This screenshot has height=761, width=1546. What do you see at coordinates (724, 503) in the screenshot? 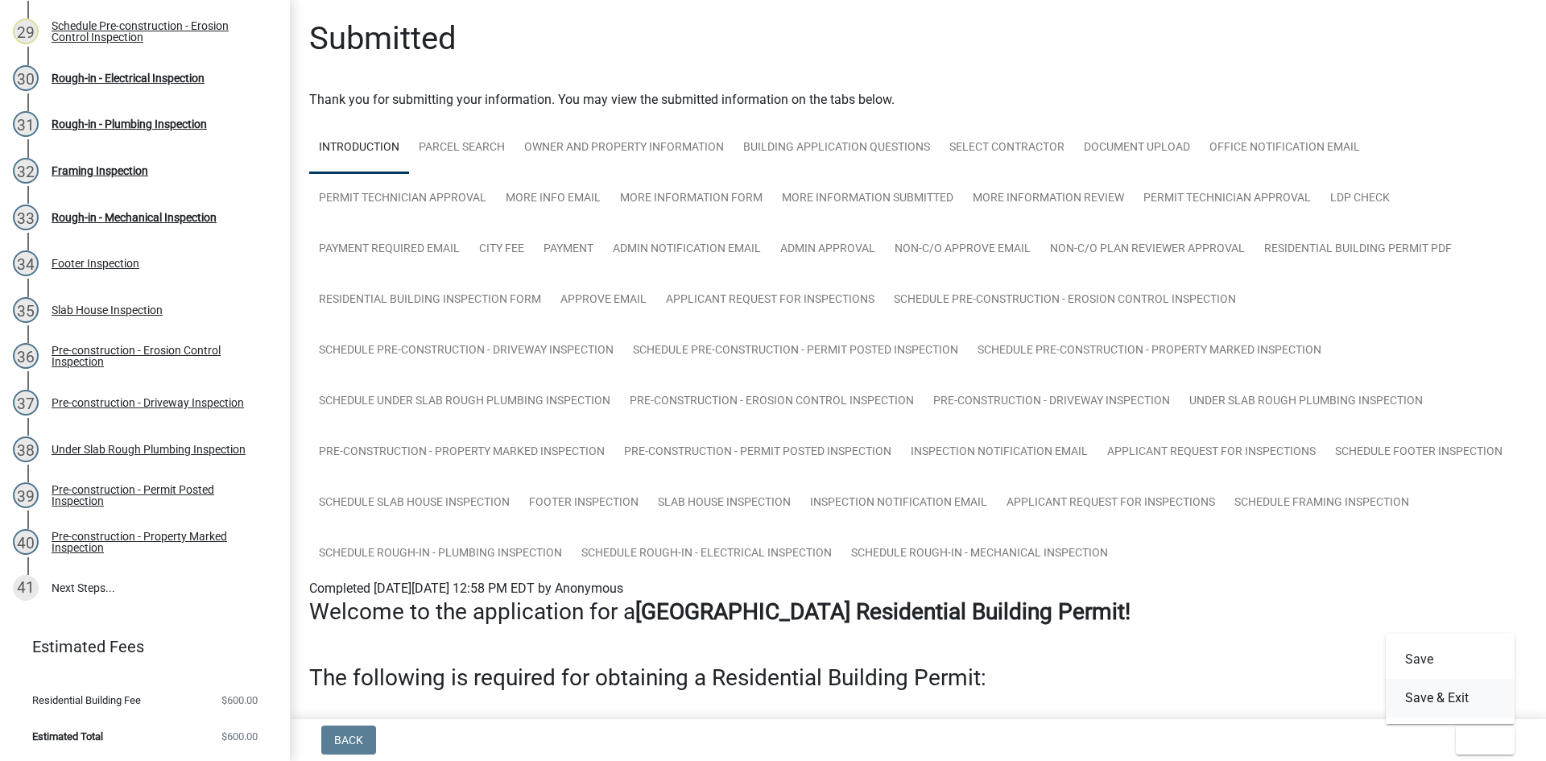
I see `a: Slab House Inspection` at bounding box center [724, 503].